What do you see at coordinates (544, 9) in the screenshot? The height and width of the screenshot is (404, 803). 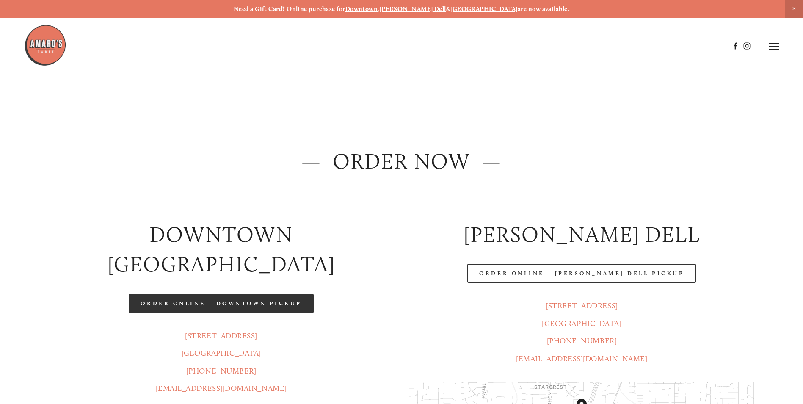 I see `strong: are now available.` at bounding box center [544, 9].